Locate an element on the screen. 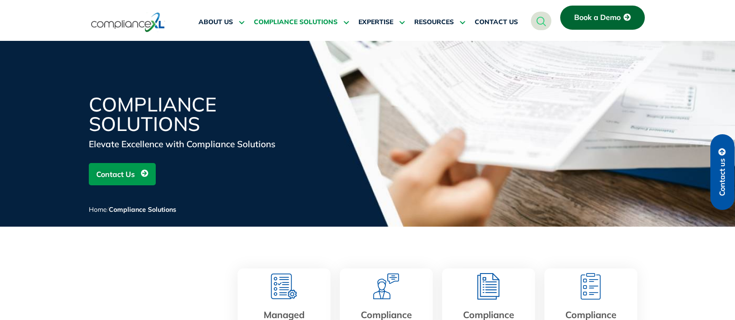  a: ABOUT US is located at coordinates (221, 22).